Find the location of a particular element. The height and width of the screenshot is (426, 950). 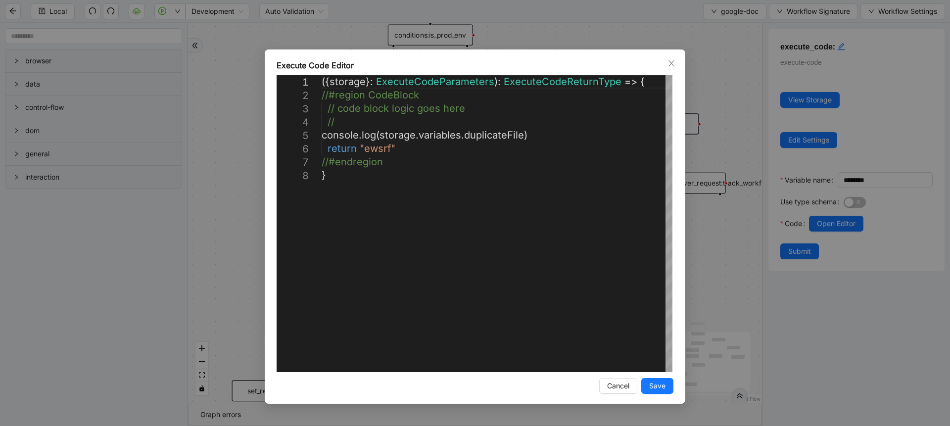

button: Save is located at coordinates (657, 386).